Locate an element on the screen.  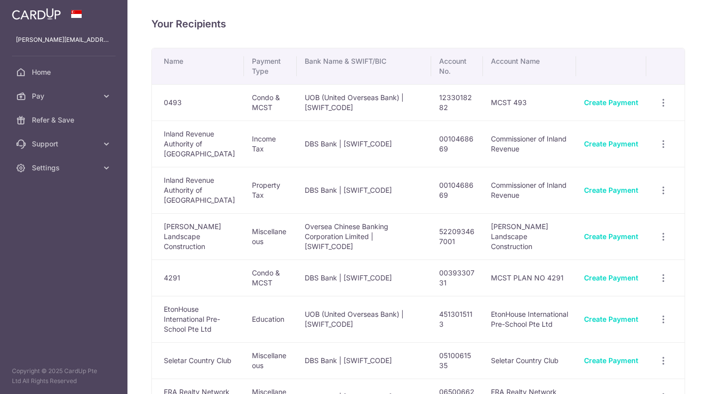
td: 1233018282 is located at coordinates (457, 102).